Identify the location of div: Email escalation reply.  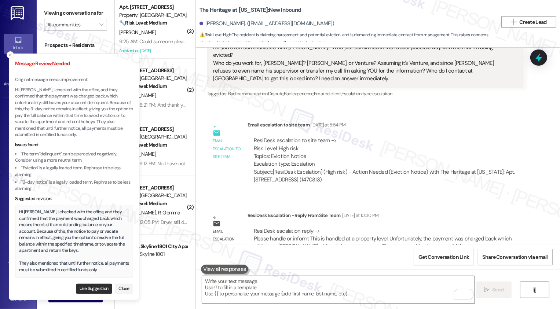
(227, 240).